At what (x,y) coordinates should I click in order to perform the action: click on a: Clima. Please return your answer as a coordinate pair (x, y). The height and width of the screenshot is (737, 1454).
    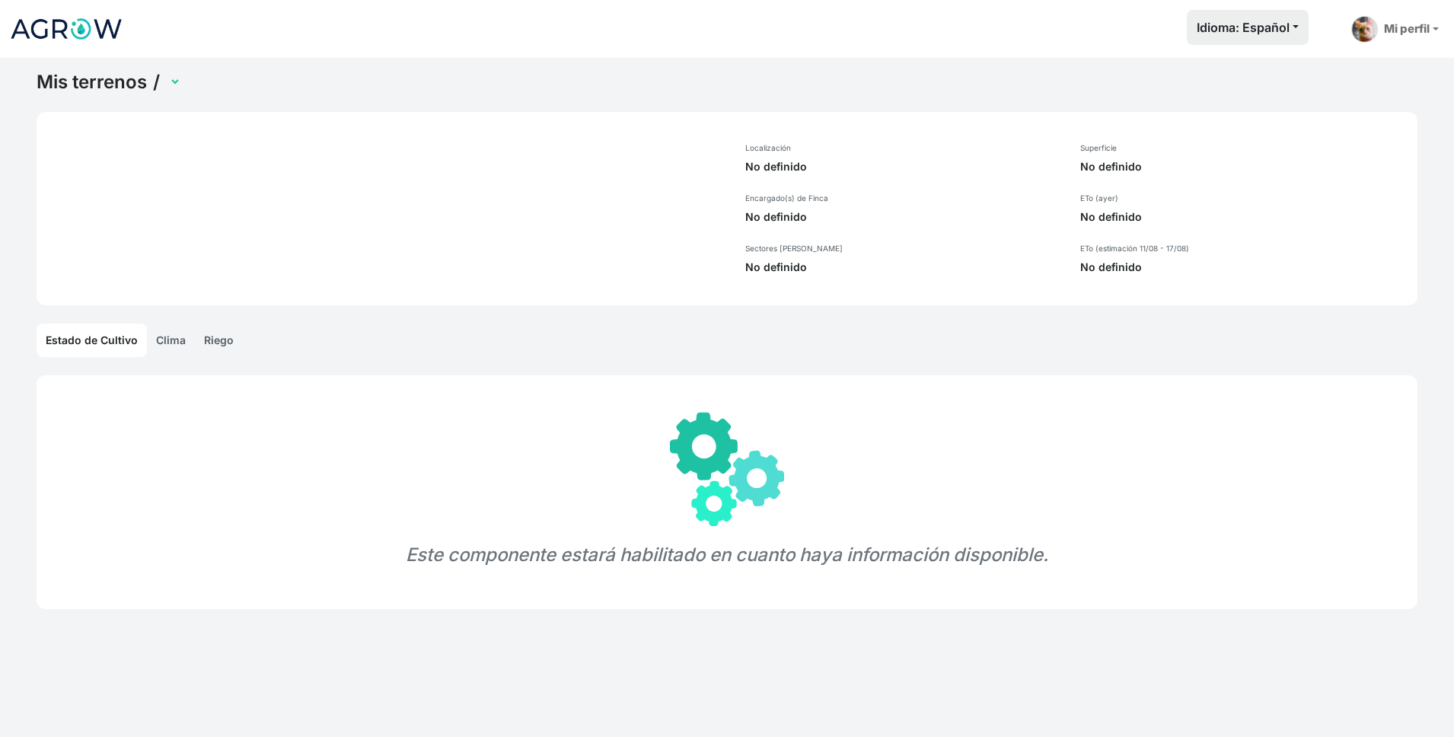
    Looking at the image, I should click on (171, 340).